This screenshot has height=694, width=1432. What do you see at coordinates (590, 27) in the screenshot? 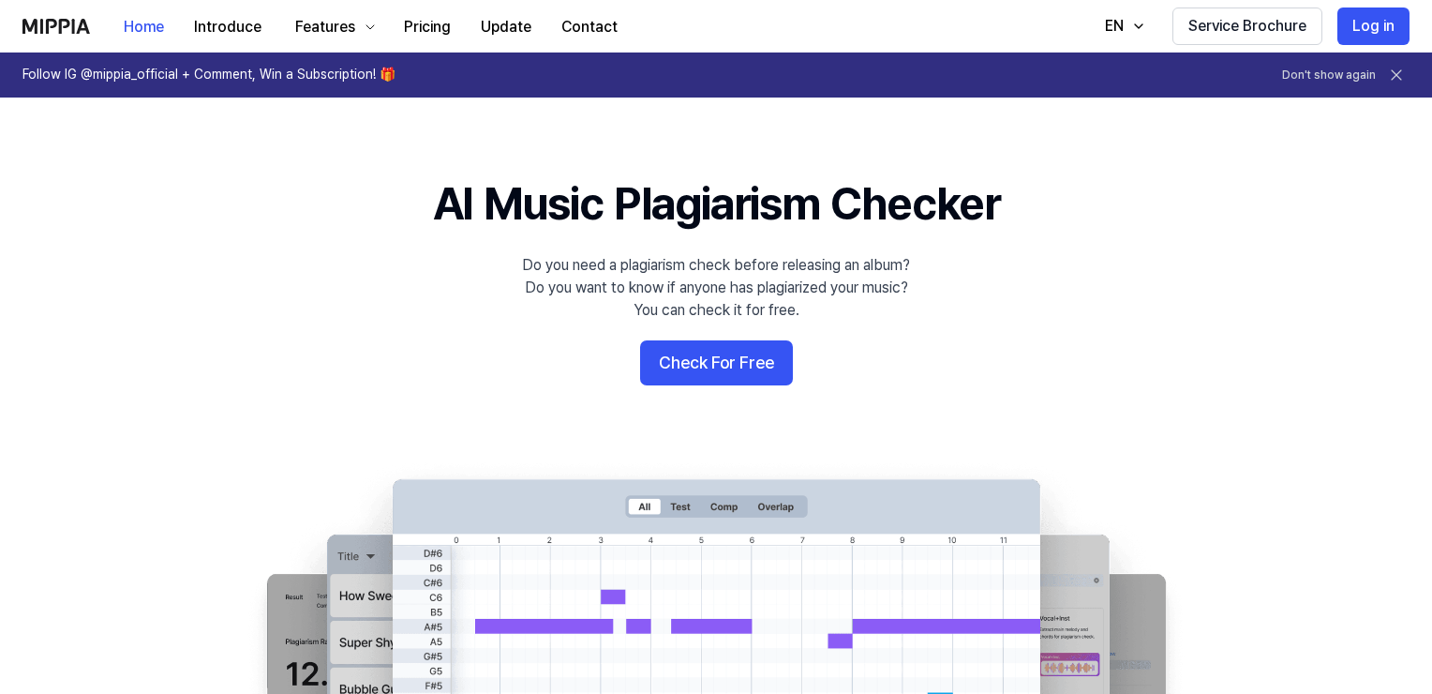
I see `a: Contact` at bounding box center [590, 27].